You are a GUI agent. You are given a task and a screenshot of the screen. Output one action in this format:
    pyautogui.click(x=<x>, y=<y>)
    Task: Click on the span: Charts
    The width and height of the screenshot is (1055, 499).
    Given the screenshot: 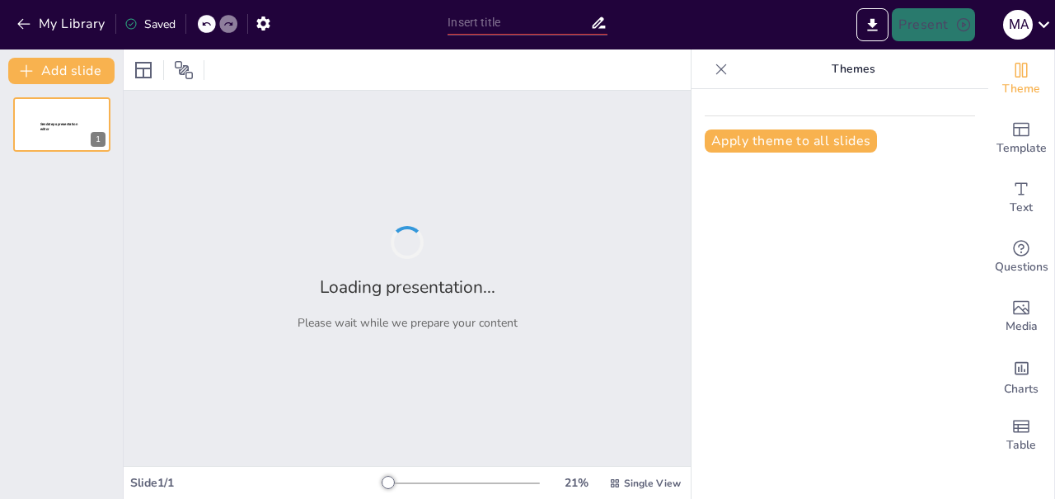 What is the action you would take?
    pyautogui.click(x=1021, y=389)
    